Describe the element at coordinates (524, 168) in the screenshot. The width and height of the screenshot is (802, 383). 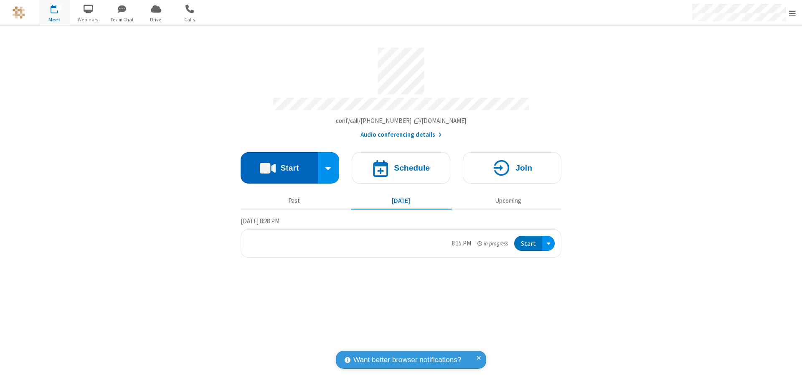
I see `h4: Join` at that location.